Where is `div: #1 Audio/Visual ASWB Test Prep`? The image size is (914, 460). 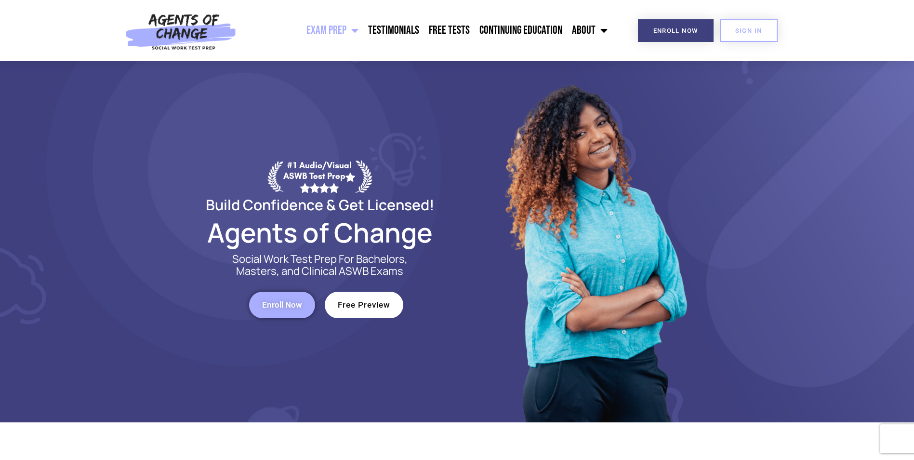
div: #1 Audio/Visual ASWB Test Prep is located at coordinates (320, 176).